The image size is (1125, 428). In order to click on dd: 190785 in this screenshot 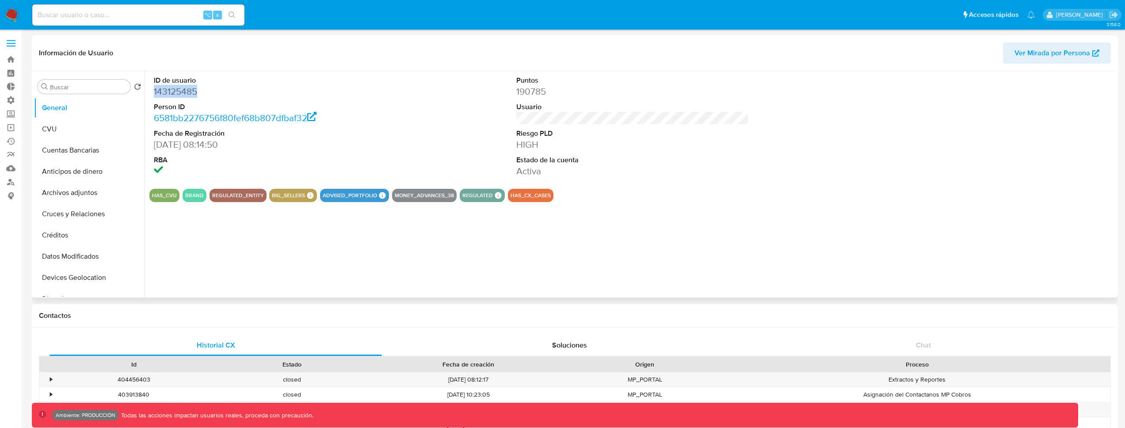, I will do `click(633, 92)`.